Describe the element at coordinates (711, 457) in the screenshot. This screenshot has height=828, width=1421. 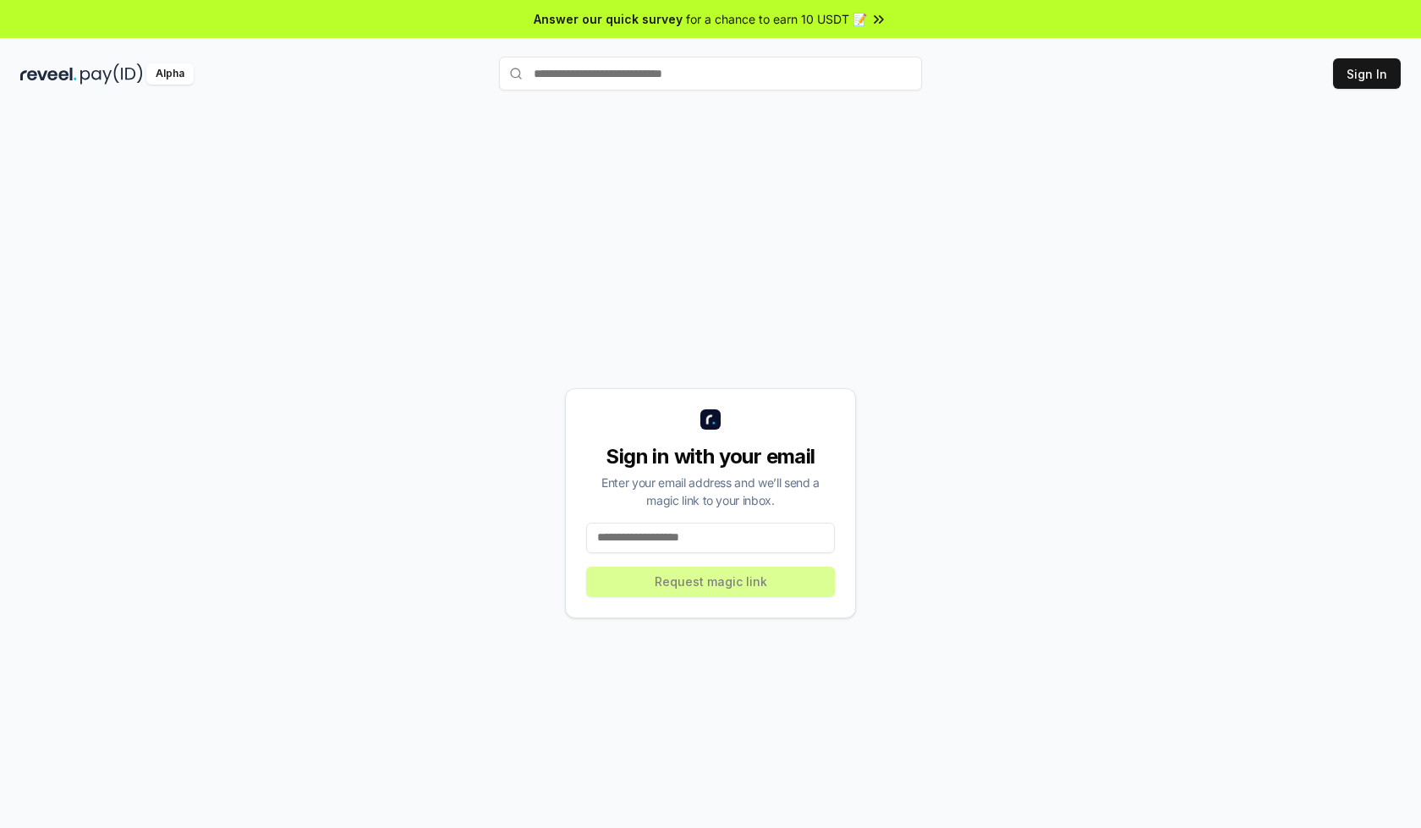
I see `div: Sign in with your email` at that location.